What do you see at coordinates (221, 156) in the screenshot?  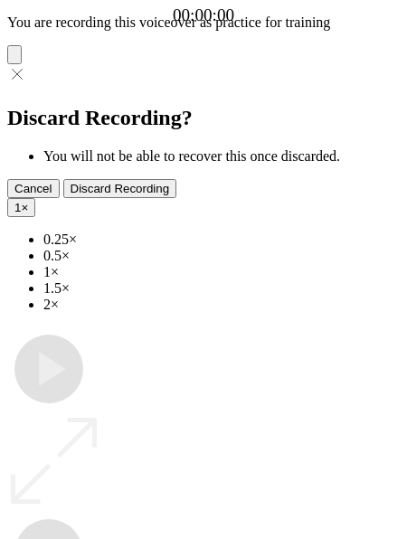 I see `li: You will not be able to recover this once discarded.` at bounding box center [221, 156].